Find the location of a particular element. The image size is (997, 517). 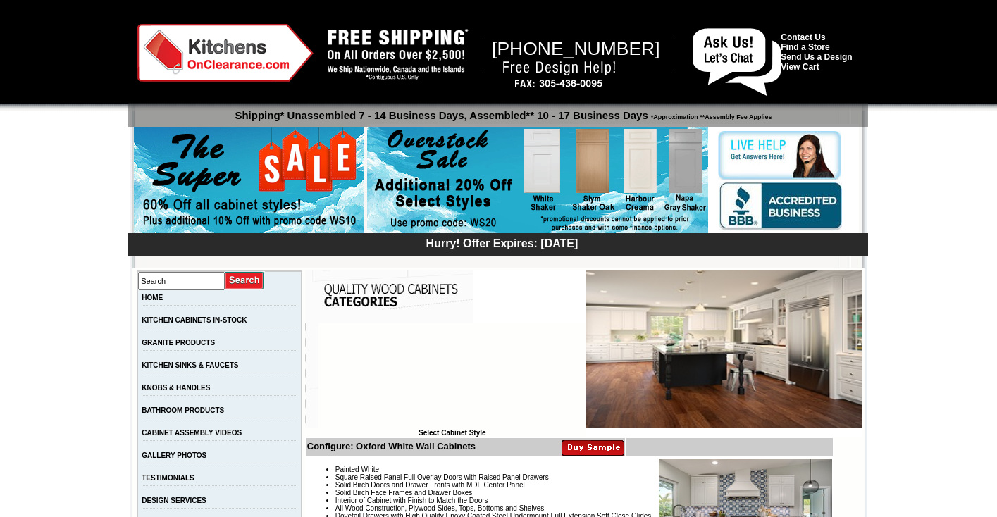

img: Oxford White is located at coordinates (725, 350).